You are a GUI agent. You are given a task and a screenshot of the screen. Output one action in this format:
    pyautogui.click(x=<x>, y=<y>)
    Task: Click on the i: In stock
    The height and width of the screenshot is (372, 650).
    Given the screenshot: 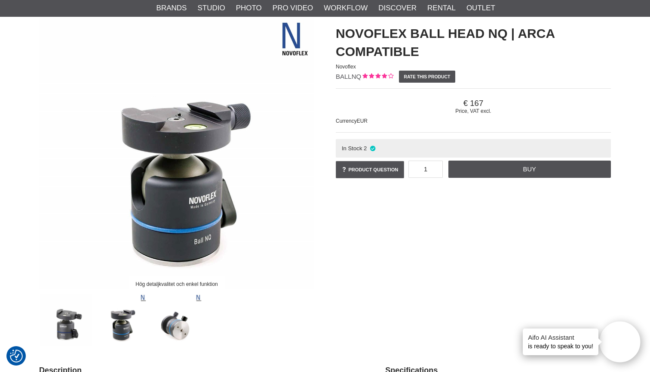 What is the action you would take?
    pyautogui.click(x=372, y=148)
    